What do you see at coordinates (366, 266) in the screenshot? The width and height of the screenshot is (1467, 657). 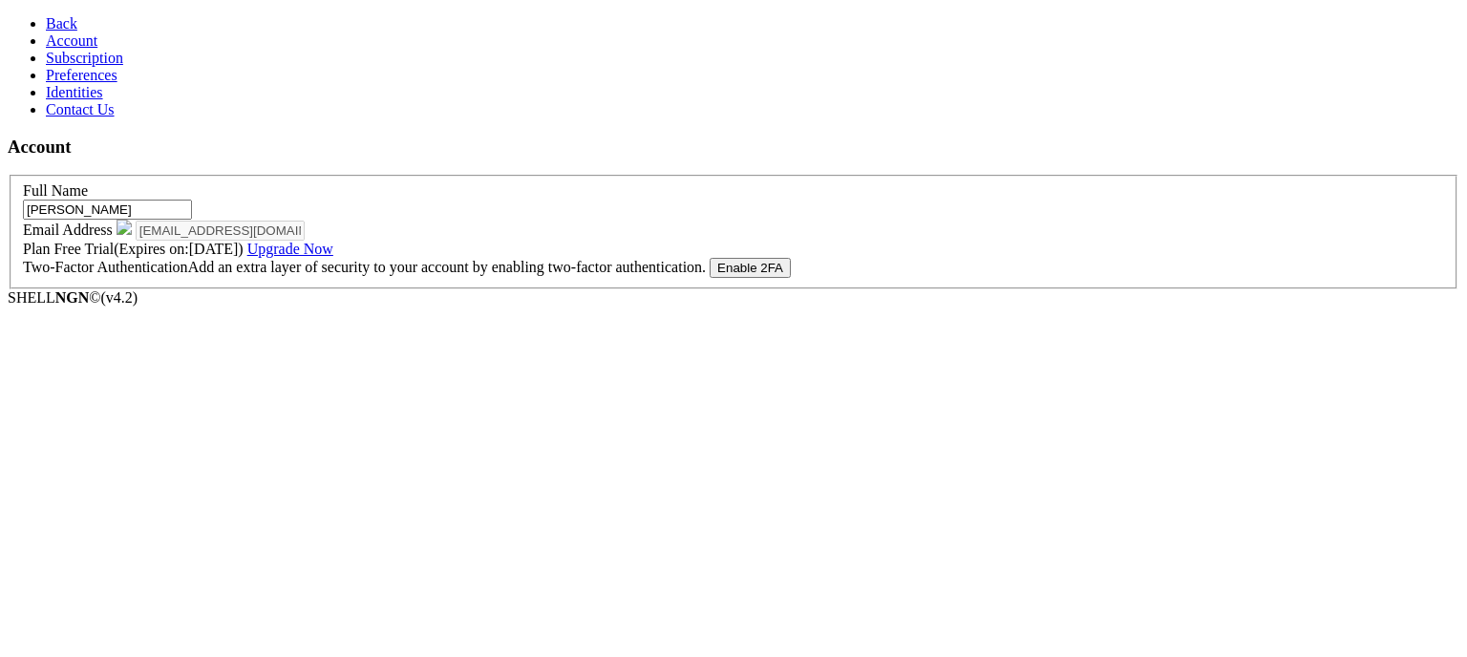 I see `label: Two-Factor Authentication` at bounding box center [366, 266].